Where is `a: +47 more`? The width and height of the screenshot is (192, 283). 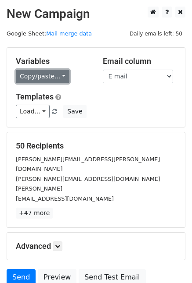 a: +47 more is located at coordinates (34, 213).